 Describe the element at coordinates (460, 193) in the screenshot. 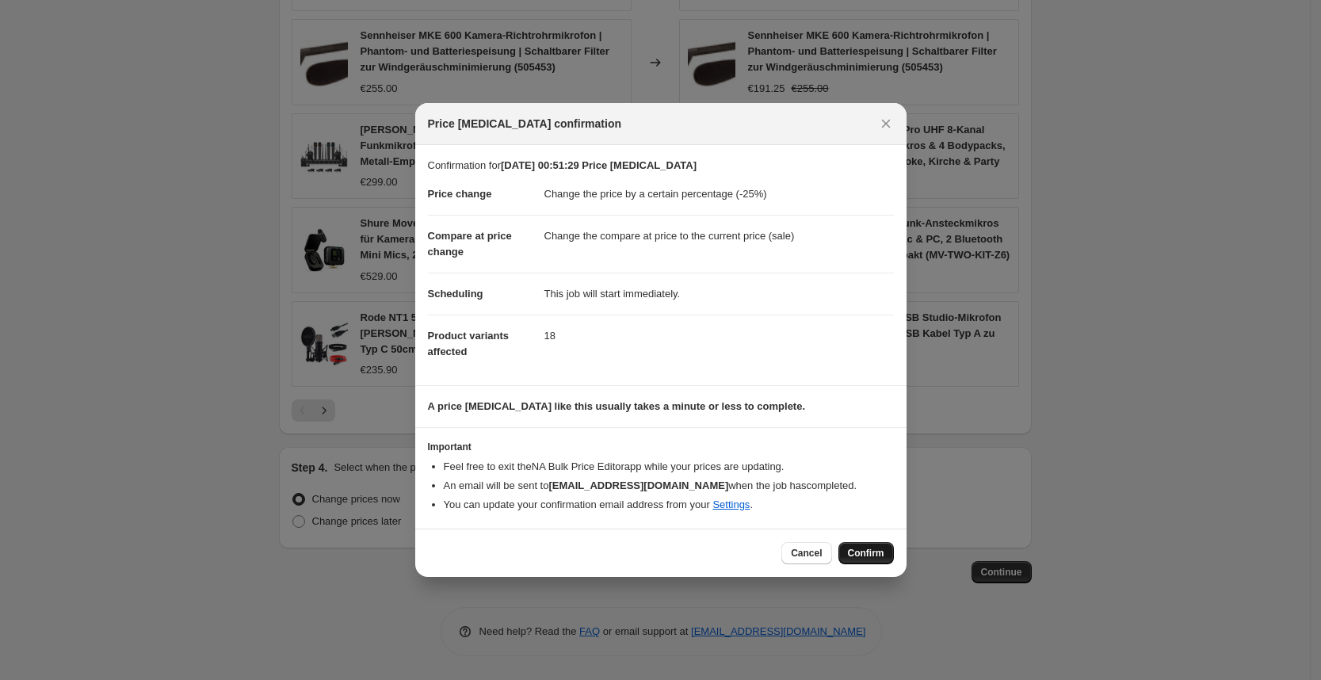

I see `span: Price change` at that location.